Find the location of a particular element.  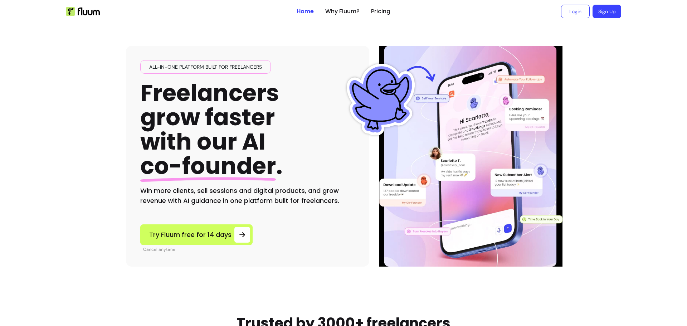

a: Try Fluum free for 14 days is located at coordinates (196, 235).